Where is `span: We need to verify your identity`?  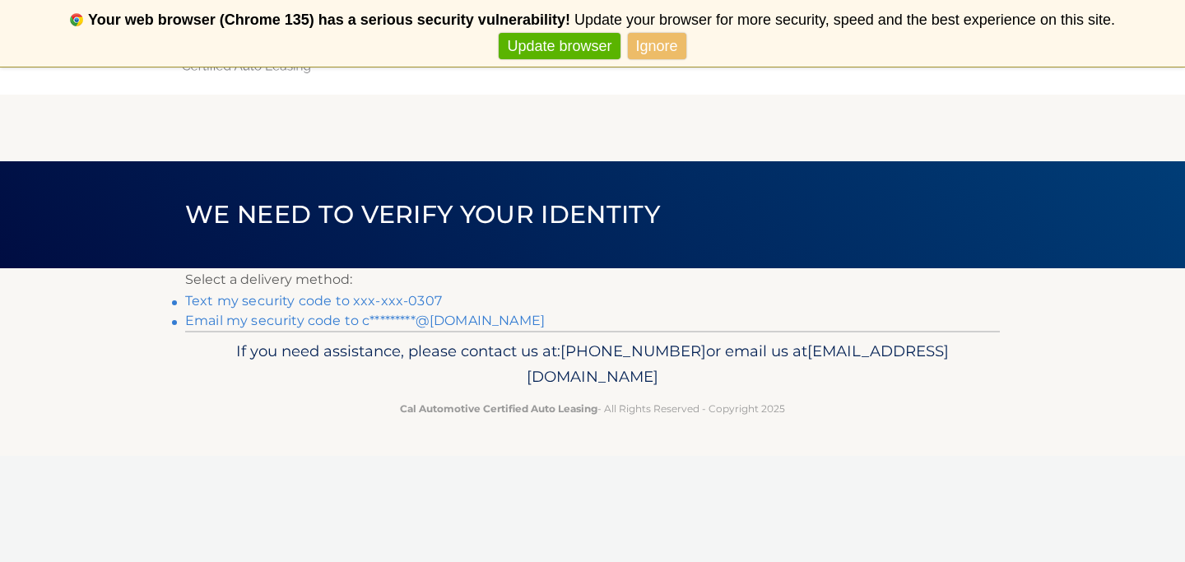
span: We need to verify your identity is located at coordinates (422, 214).